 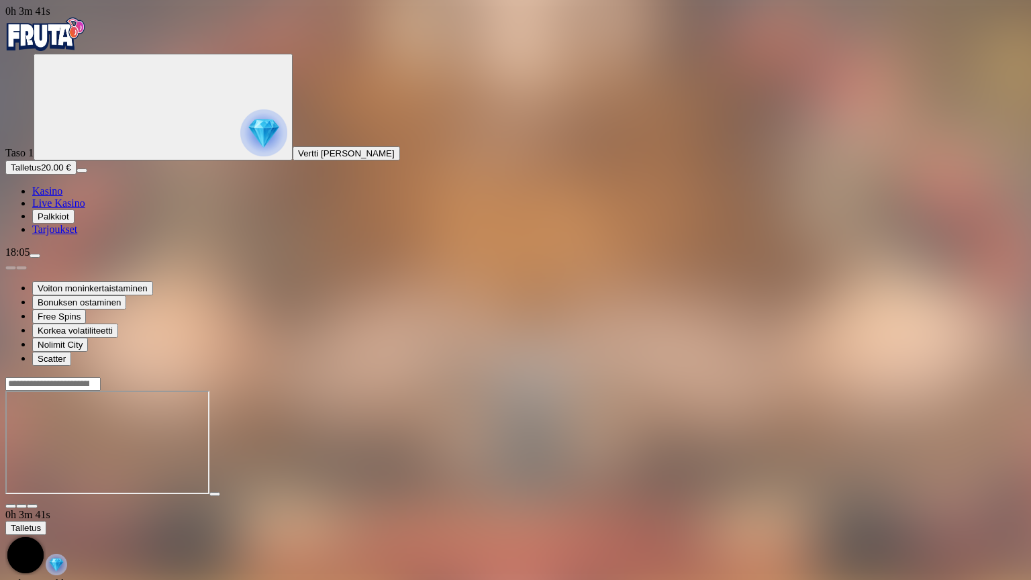 What do you see at coordinates (56, 167) in the screenshot?
I see `span: 20.00 €` at bounding box center [56, 167].